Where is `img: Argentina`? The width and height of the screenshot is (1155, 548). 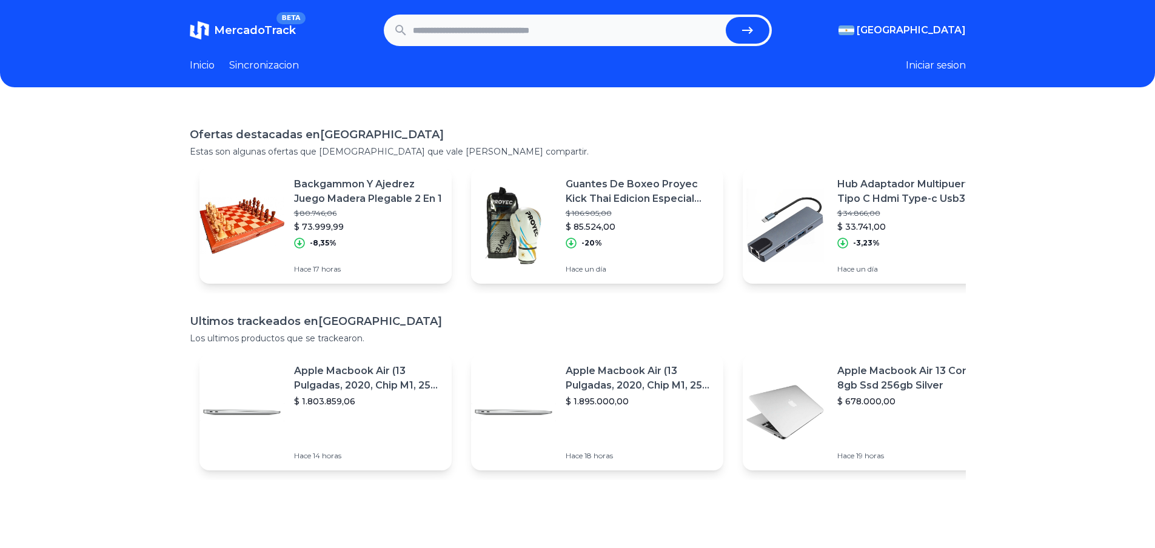
img: Argentina is located at coordinates (846, 30).